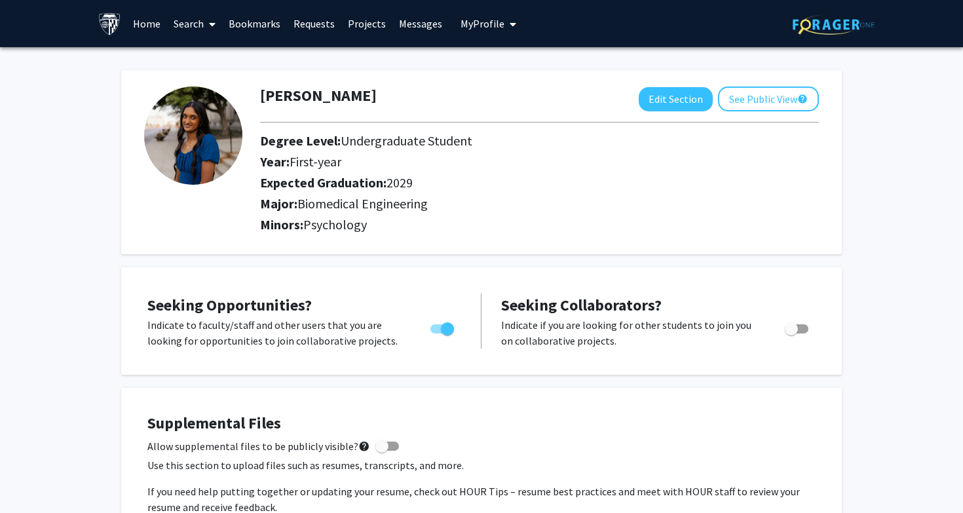  Describe the element at coordinates (482, 24) in the screenshot. I see `span: My Profile` at that location.